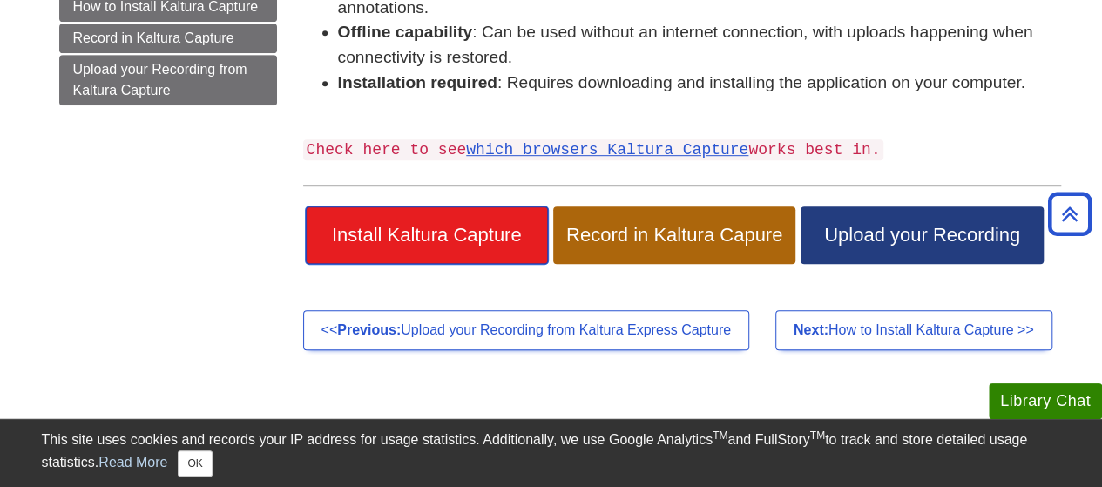 The image size is (1102, 487). Describe the element at coordinates (194, 464) in the screenshot. I see `button: Close` at that location.